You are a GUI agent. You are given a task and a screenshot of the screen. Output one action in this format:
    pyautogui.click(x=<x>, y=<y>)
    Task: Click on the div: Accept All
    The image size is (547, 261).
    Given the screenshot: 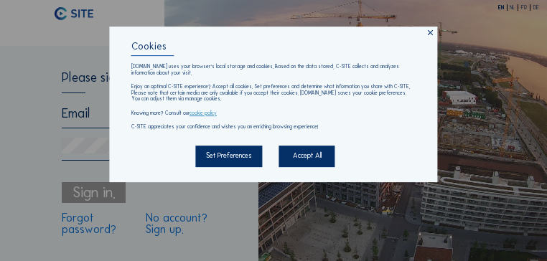 What is the action you would take?
    pyautogui.click(x=307, y=156)
    